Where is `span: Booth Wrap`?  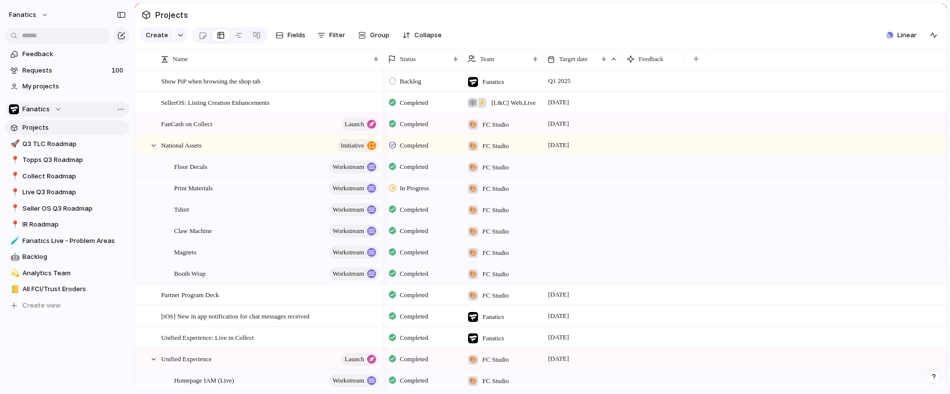 span: Booth Wrap is located at coordinates (189, 273).